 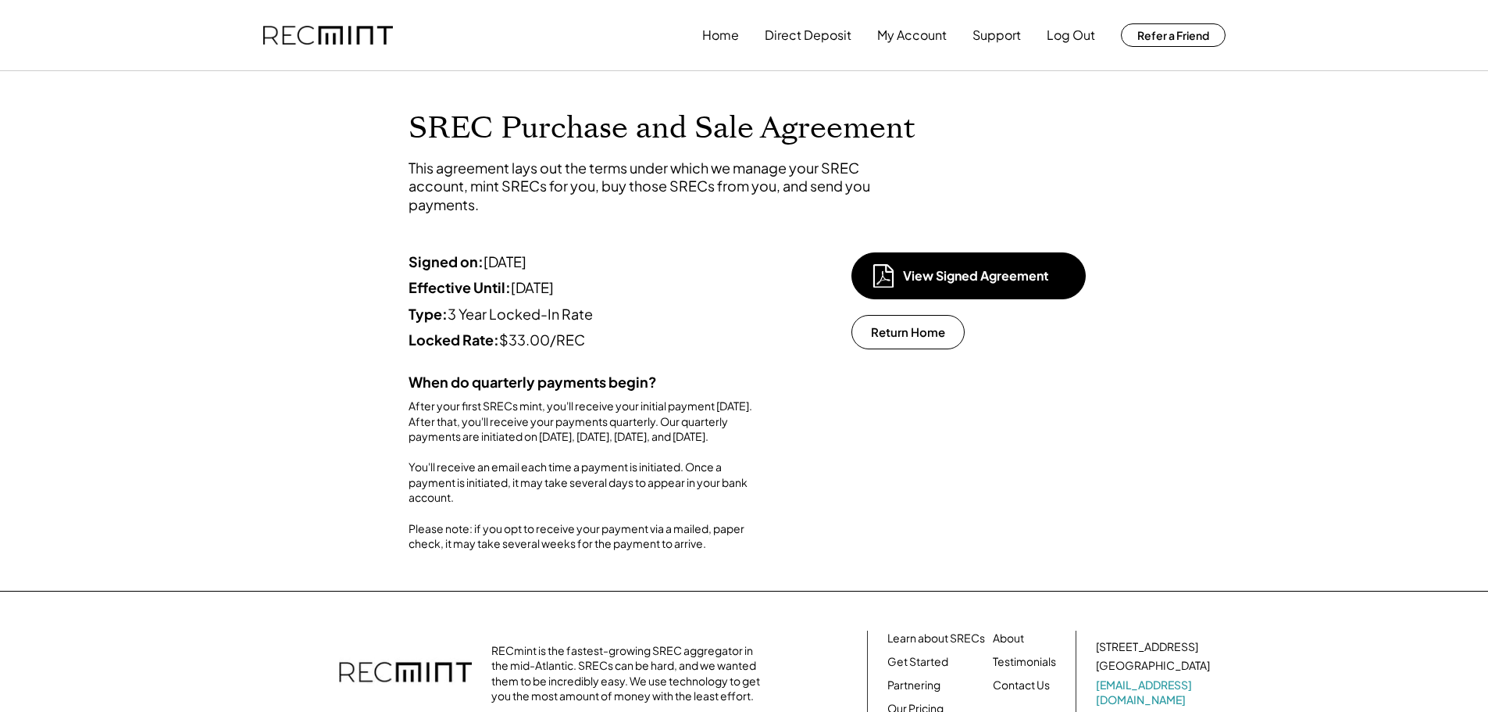 What do you see at coordinates (744, 128) in the screenshot?
I see `h1: SREC Purchase and Sale Agreement` at bounding box center [744, 128].